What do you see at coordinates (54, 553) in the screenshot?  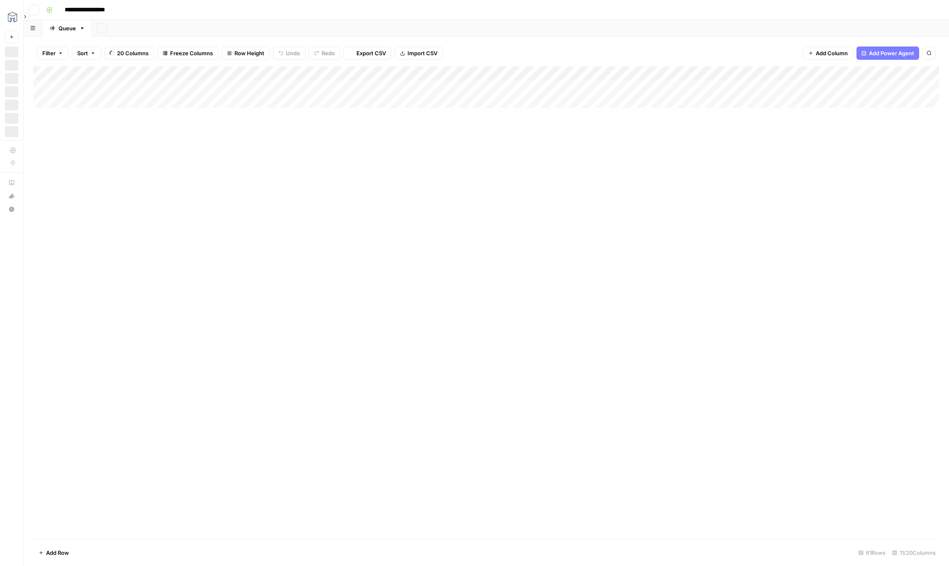 I see `button: Add Row` at bounding box center [54, 553].